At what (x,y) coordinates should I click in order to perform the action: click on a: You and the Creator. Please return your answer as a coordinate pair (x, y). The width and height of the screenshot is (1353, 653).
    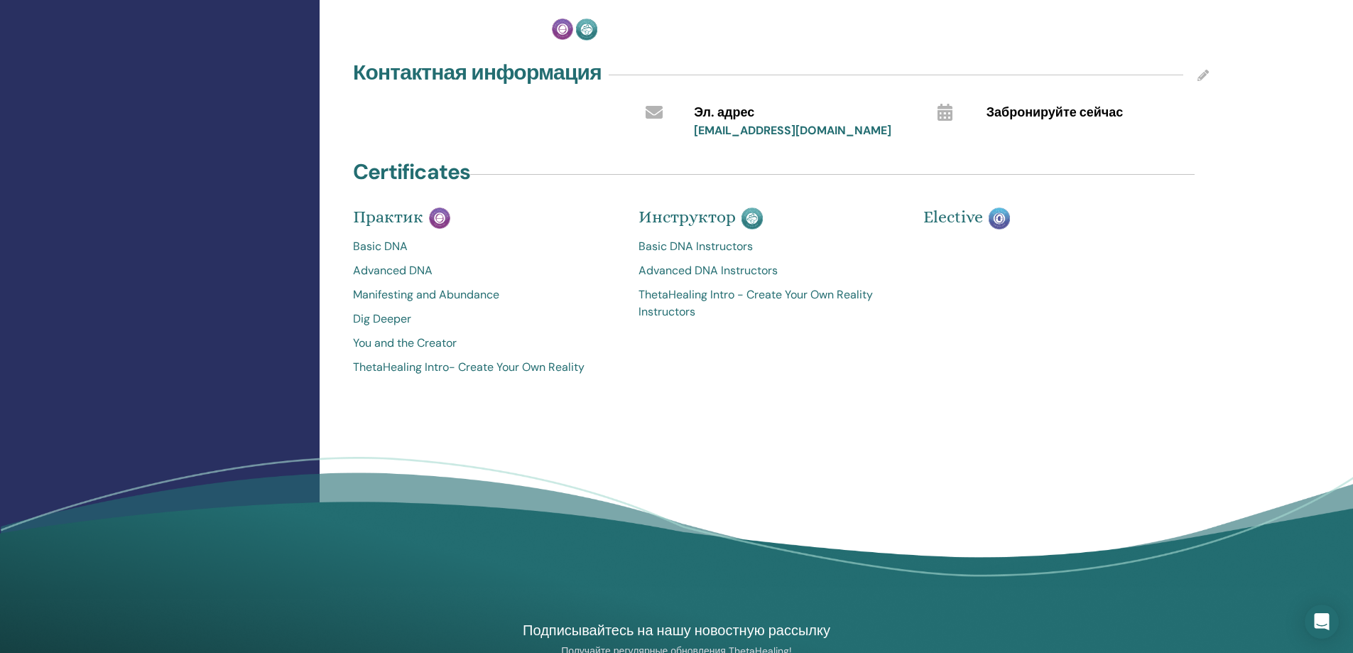
    Looking at the image, I should click on (485, 343).